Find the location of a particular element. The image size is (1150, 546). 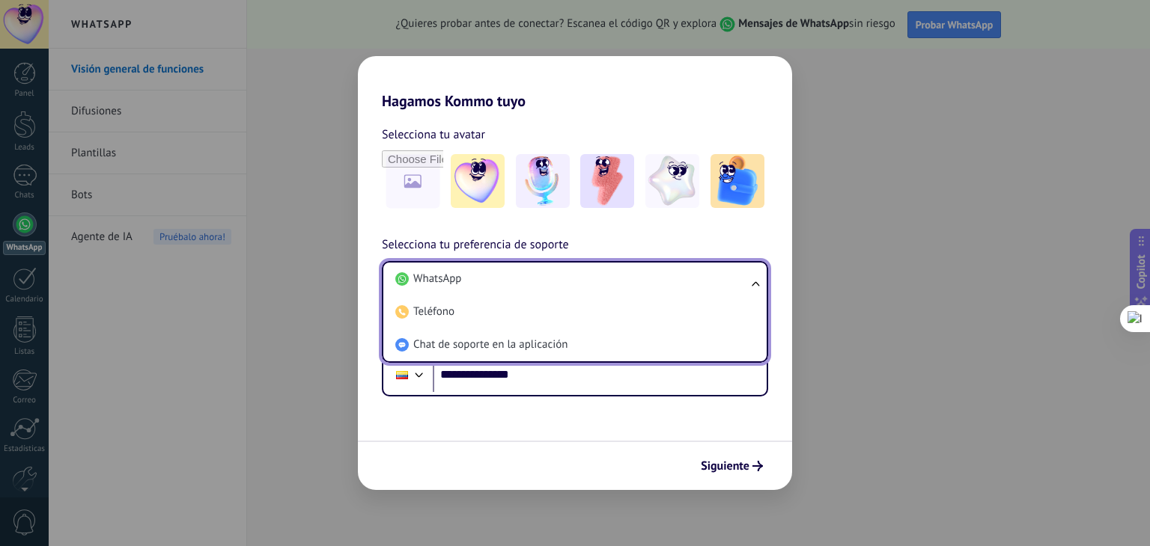

div: Ecuador: + 593 is located at coordinates (402, 375).